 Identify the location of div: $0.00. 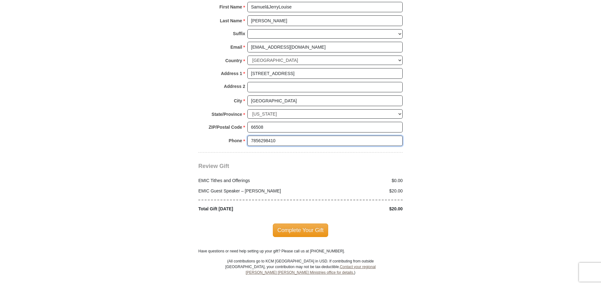
(353, 181).